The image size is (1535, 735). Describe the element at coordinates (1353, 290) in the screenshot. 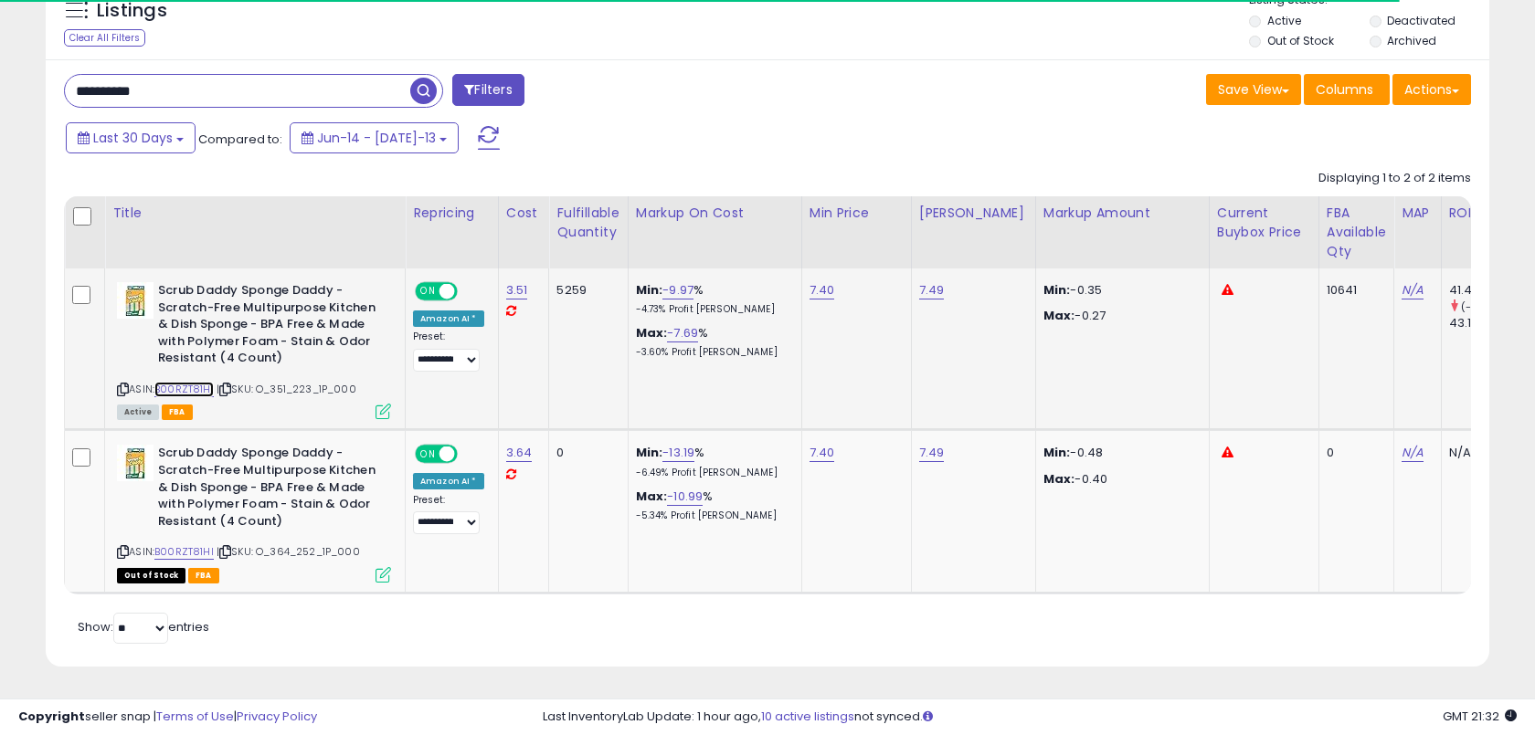

I see `div: 10641` at that location.